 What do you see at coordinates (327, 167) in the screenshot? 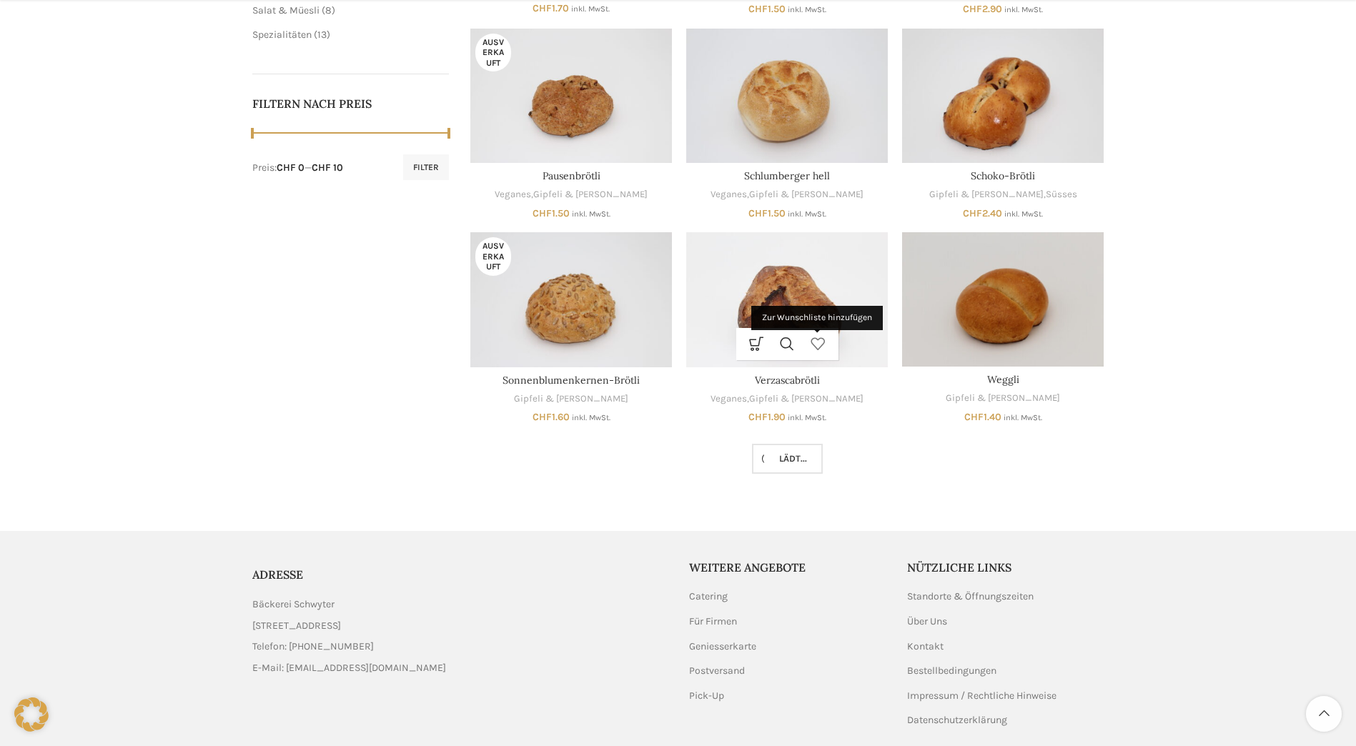
I see `span: CHF 10` at bounding box center [327, 167].